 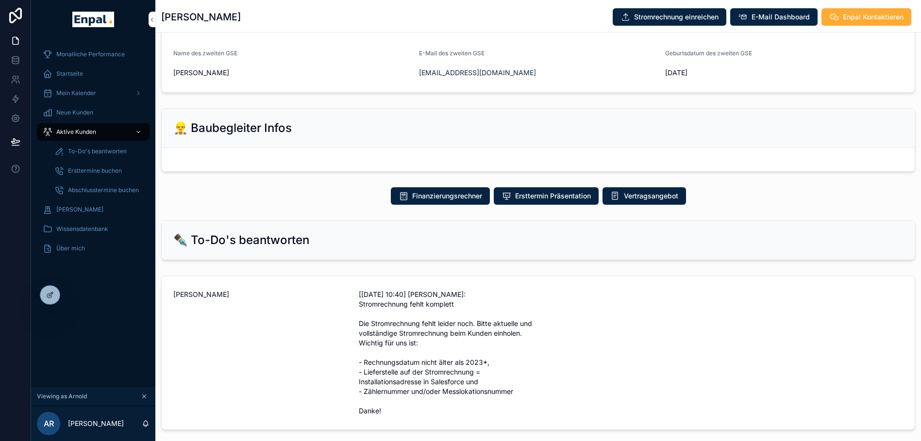 I want to click on a: Neue Kunden, so click(x=93, y=113).